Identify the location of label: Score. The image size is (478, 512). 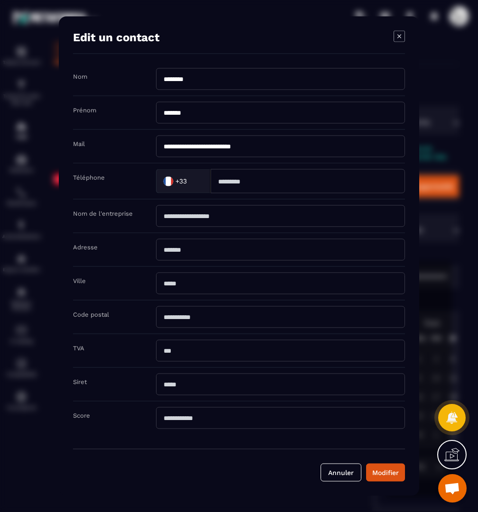
(82, 416).